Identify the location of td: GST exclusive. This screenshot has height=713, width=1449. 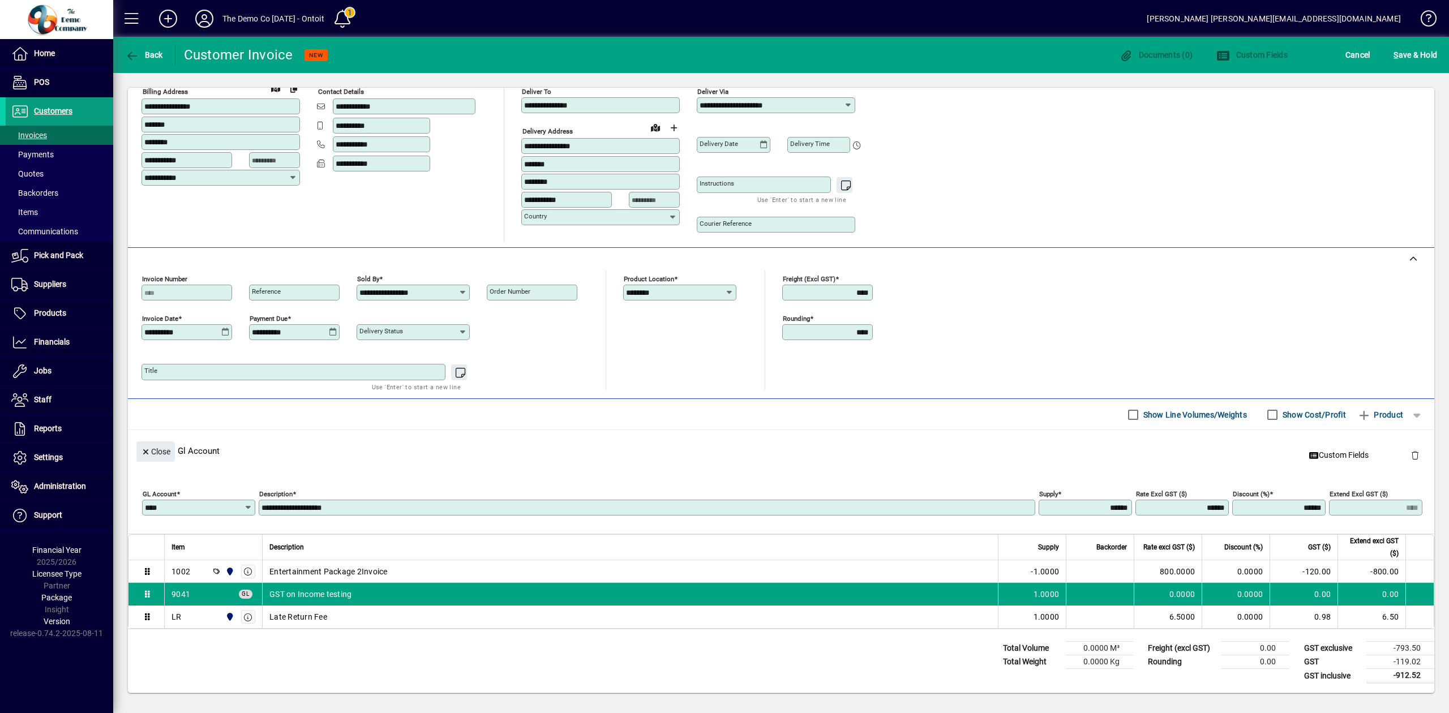
(1333, 649).